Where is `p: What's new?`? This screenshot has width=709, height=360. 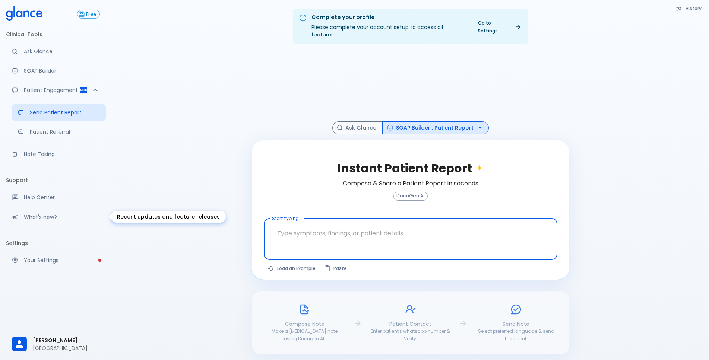 p: What's new? is located at coordinates (62, 217).